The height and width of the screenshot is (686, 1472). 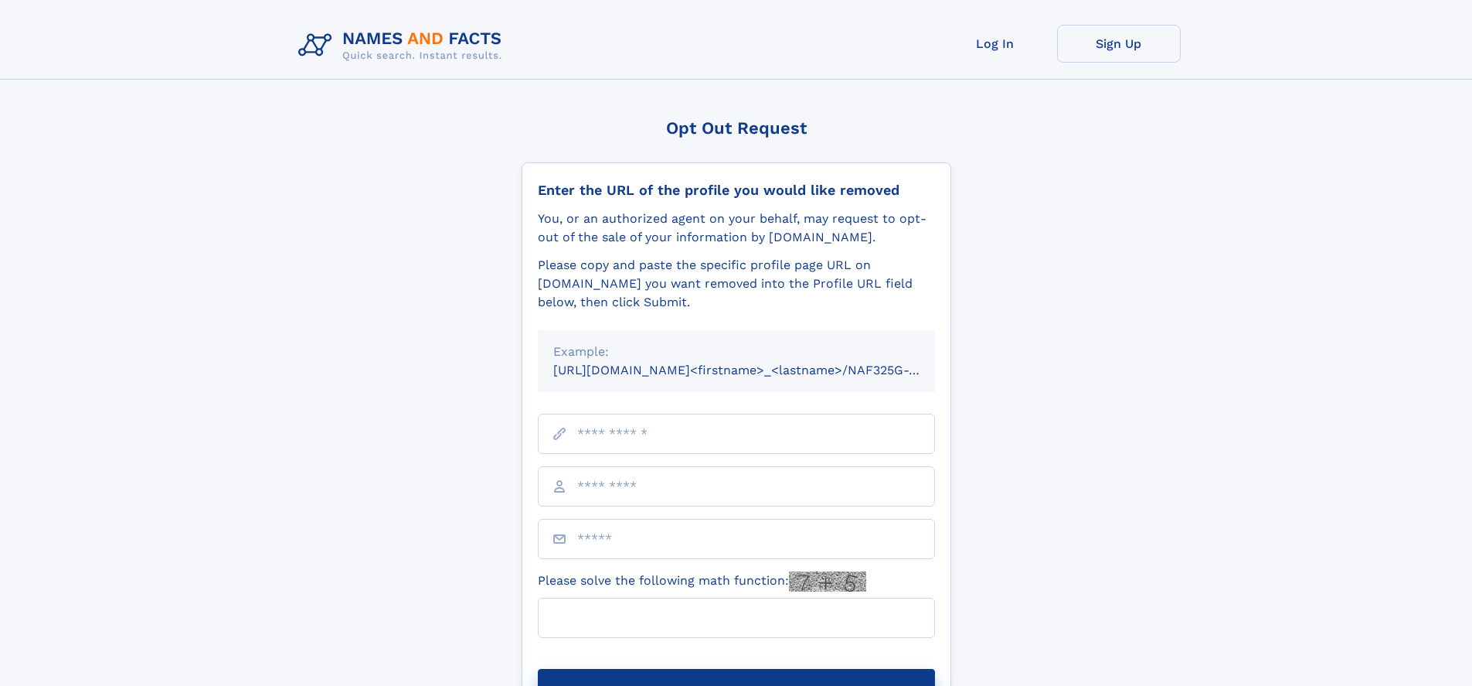 What do you see at coordinates (737, 128) in the screenshot?
I see `div: Opt Out Request` at bounding box center [737, 128].